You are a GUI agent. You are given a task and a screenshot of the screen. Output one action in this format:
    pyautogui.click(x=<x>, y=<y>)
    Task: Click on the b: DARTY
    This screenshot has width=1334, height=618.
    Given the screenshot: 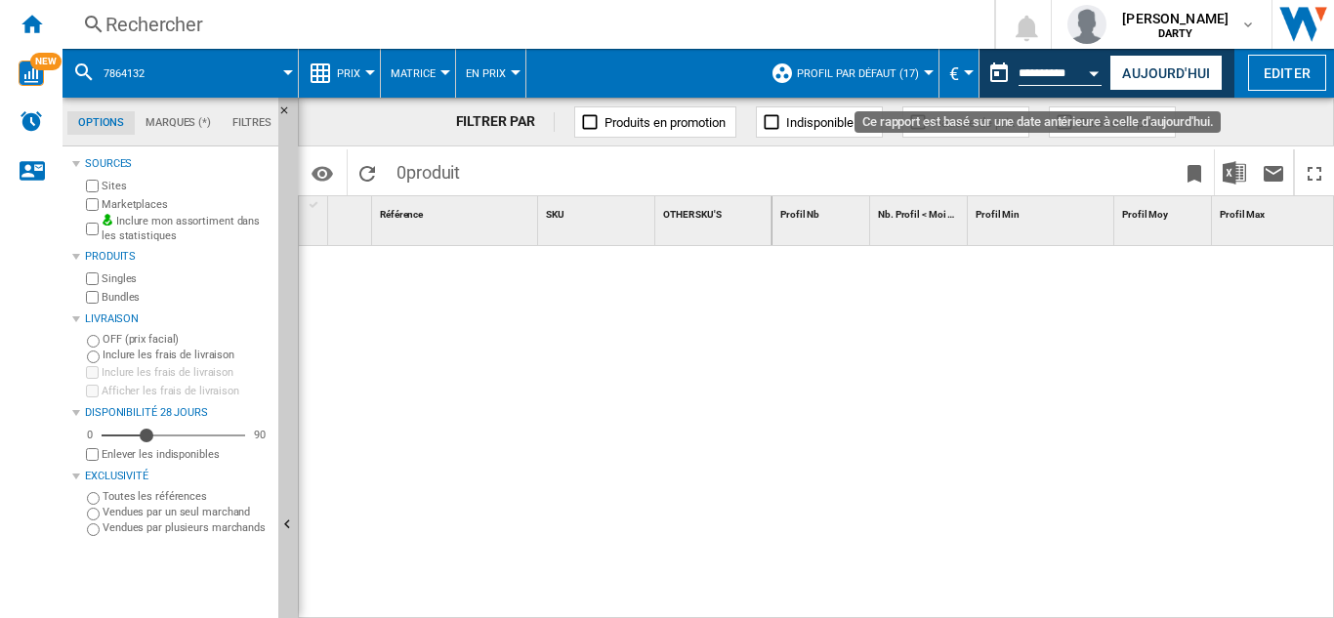 What is the action you would take?
    pyautogui.click(x=1176, y=33)
    